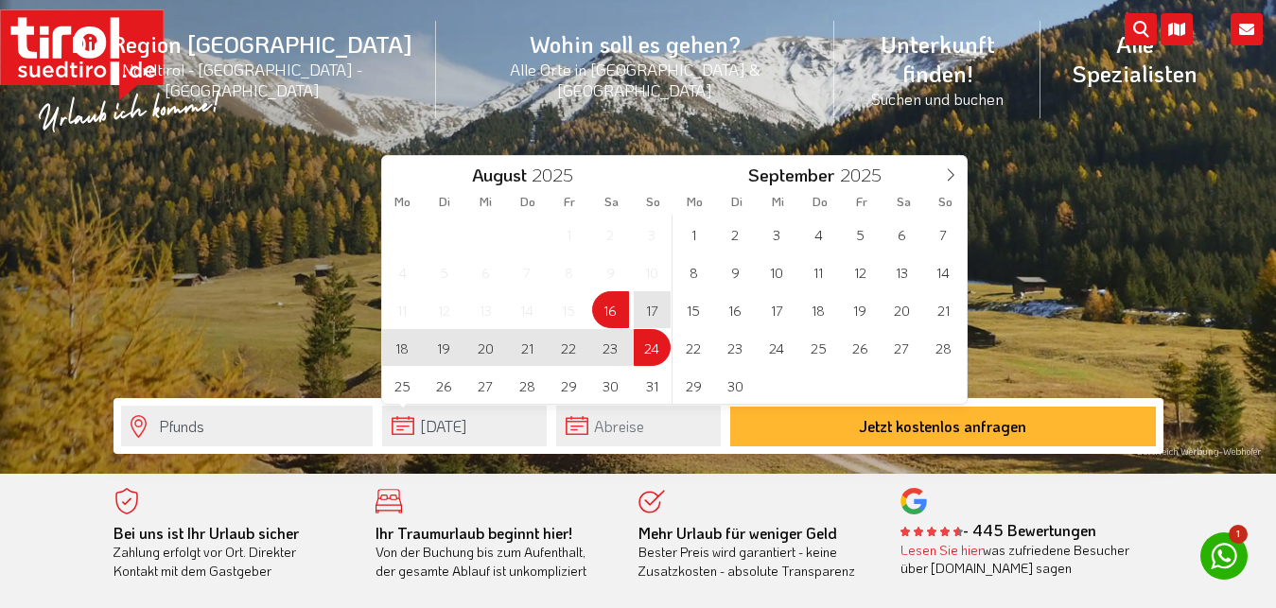  I want to click on a: Lesen Sie hier, so click(941, 550).